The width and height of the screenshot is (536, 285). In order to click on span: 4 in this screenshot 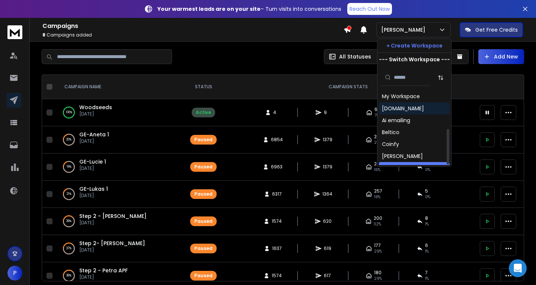, I will do `click(277, 112)`.